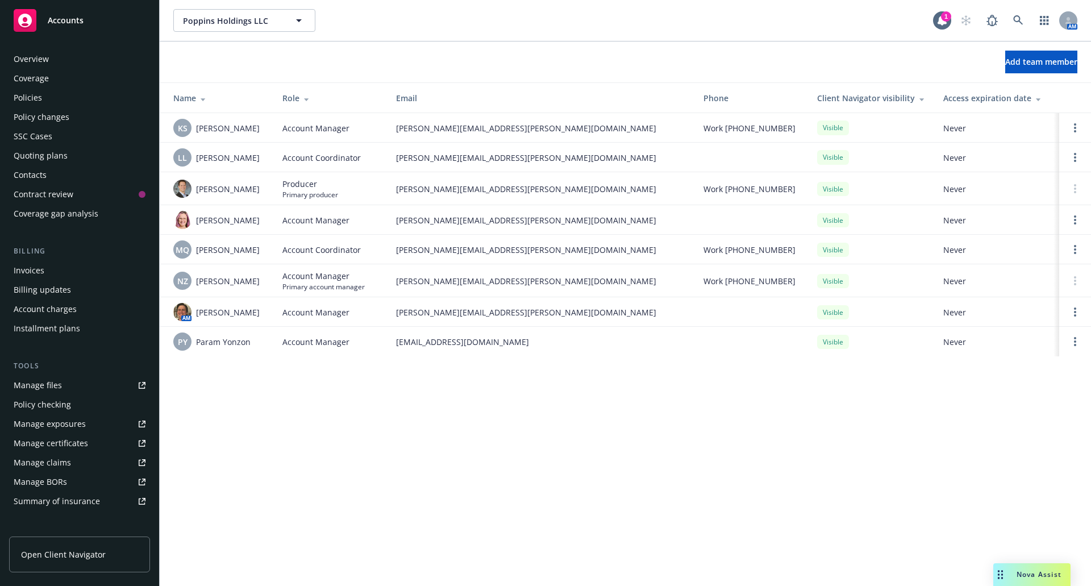 The height and width of the screenshot is (586, 1091). I want to click on span: PY, so click(182, 342).